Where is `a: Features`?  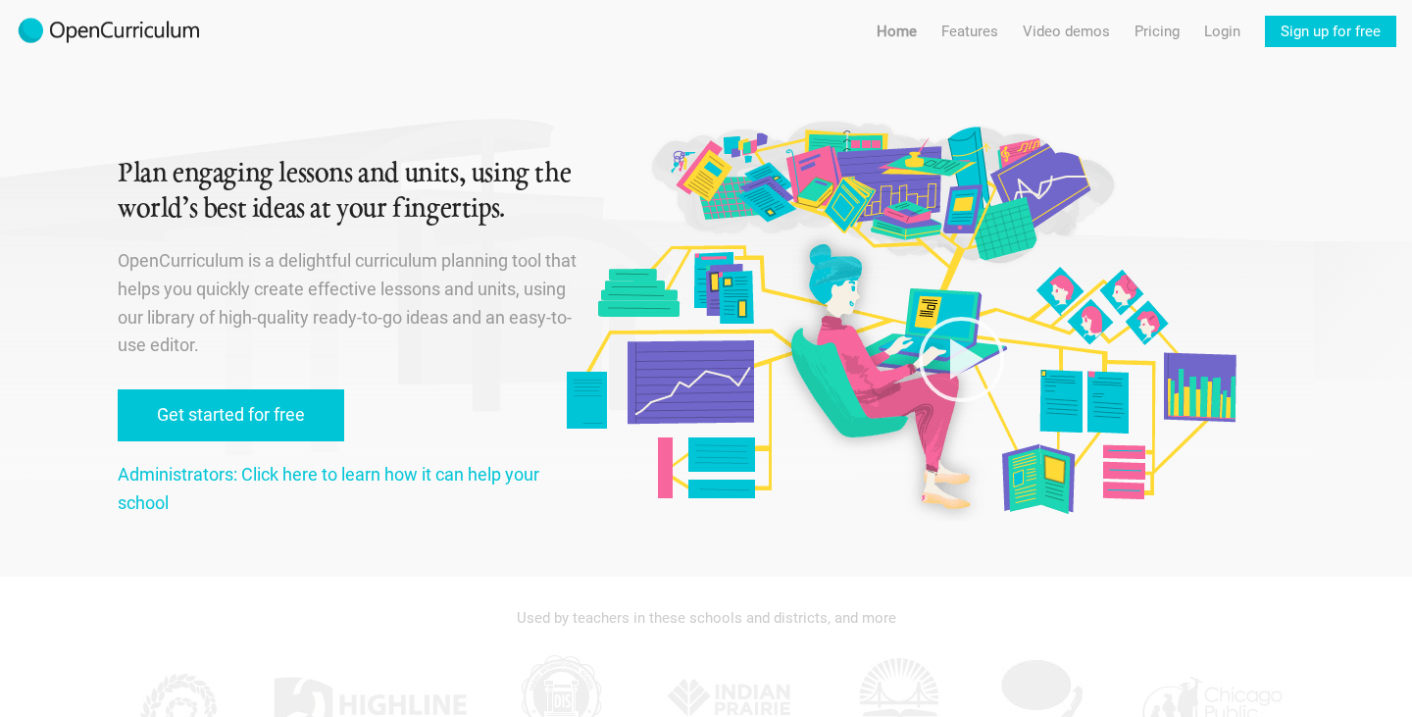
a: Features is located at coordinates (970, 31).